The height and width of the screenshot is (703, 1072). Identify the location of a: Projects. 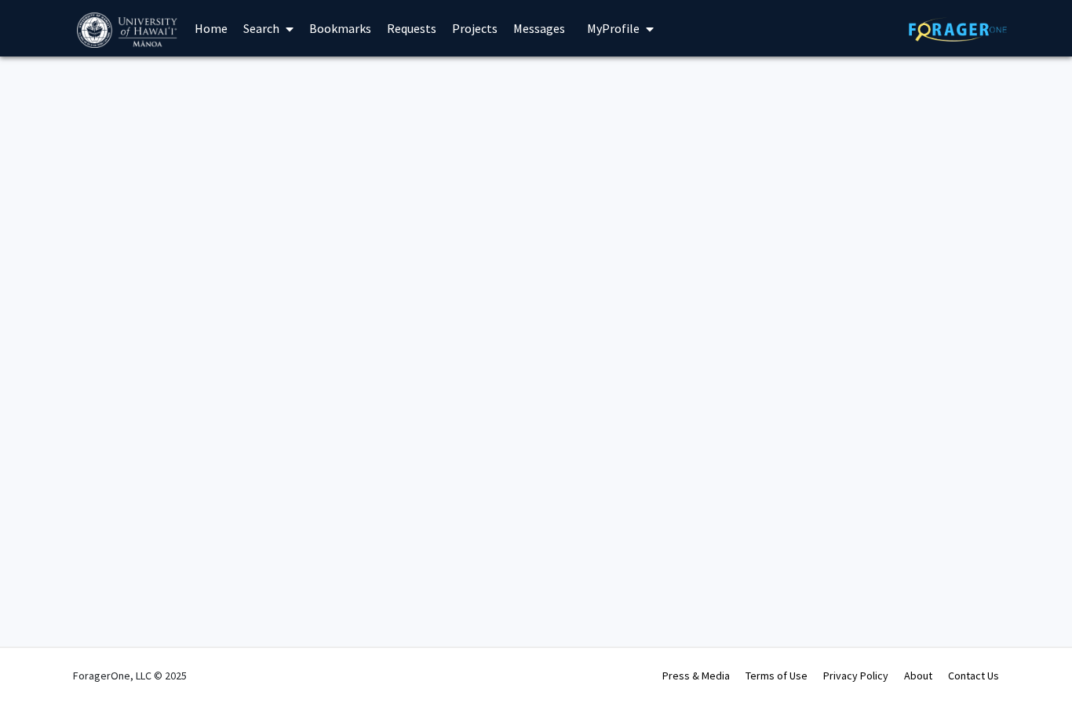
(475, 28).